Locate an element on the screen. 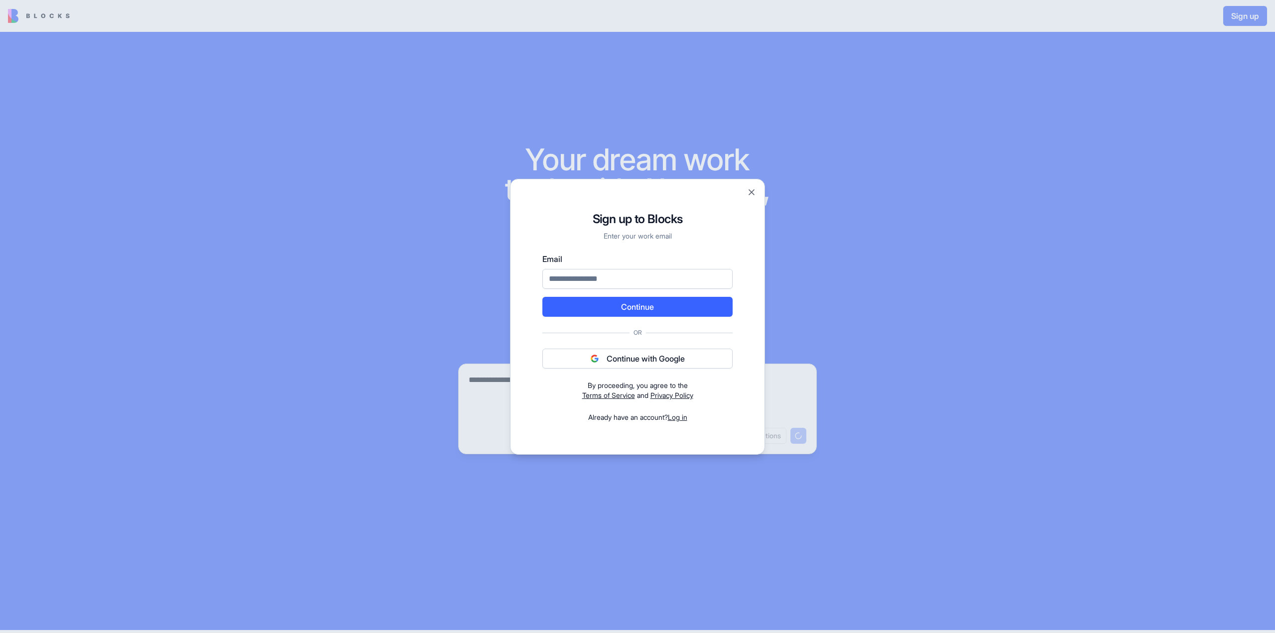 Image resolution: width=1275 pixels, height=633 pixels. a: Terms of Service is located at coordinates (609, 395).